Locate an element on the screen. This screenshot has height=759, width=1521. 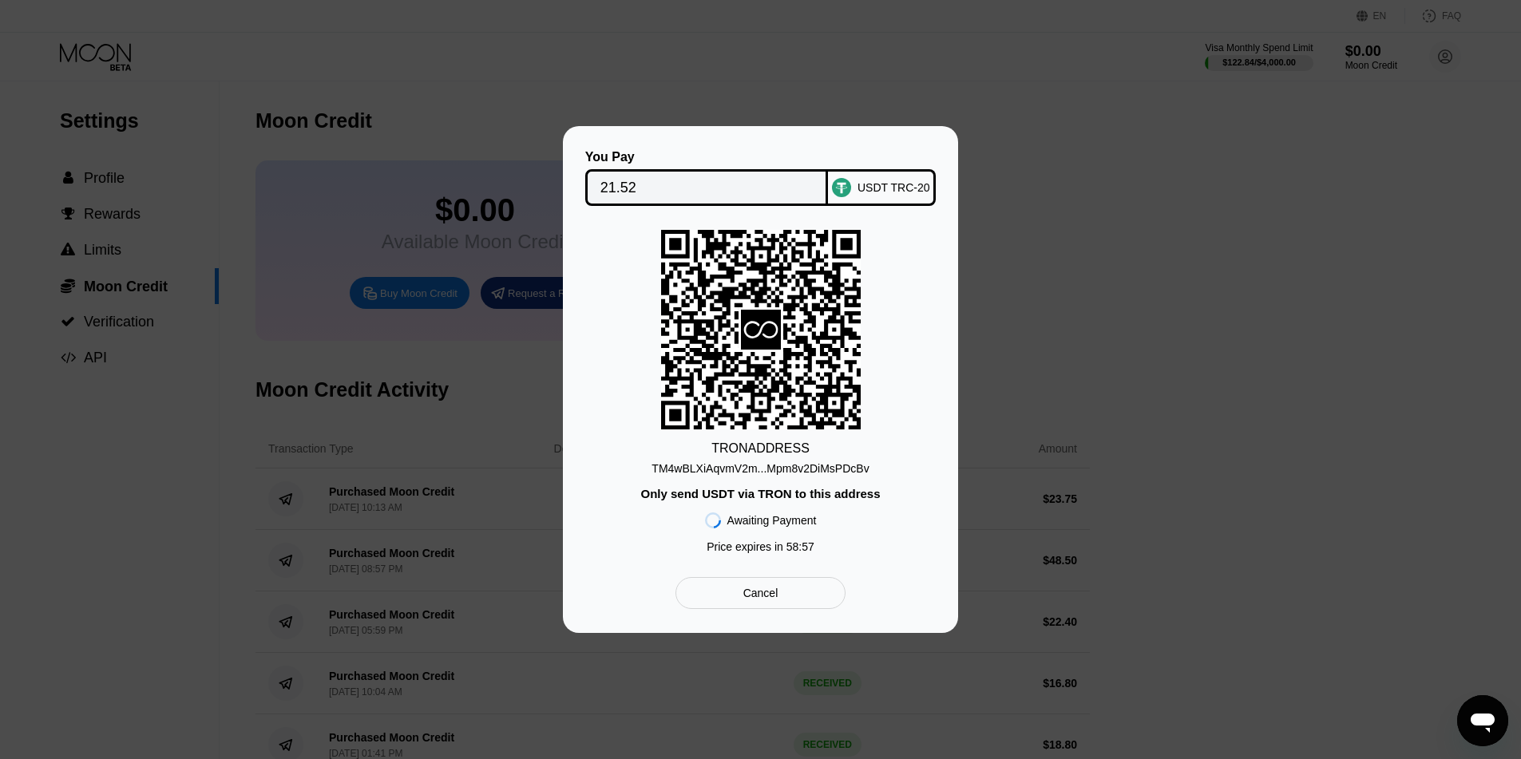
div: Price expires in is located at coordinates (760, 547).